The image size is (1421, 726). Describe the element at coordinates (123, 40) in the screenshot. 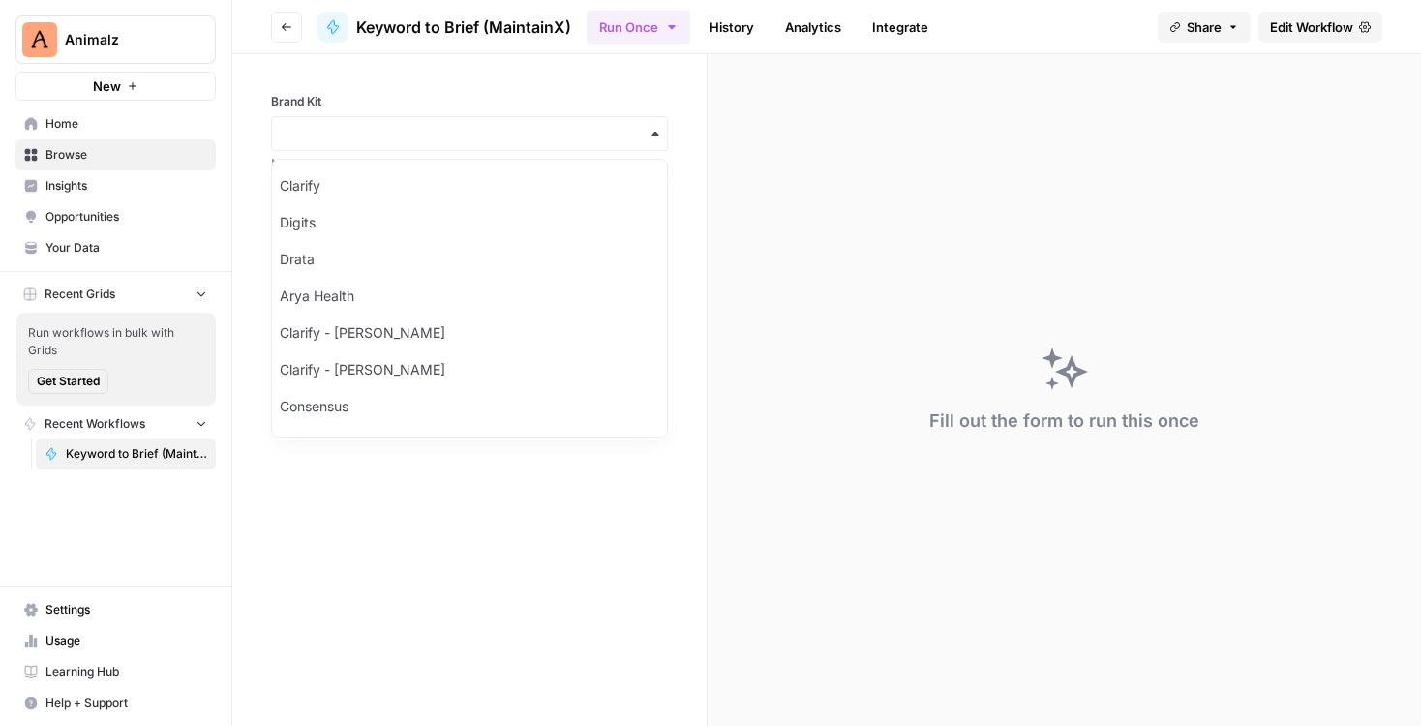

I see `span: Animalz` at that location.